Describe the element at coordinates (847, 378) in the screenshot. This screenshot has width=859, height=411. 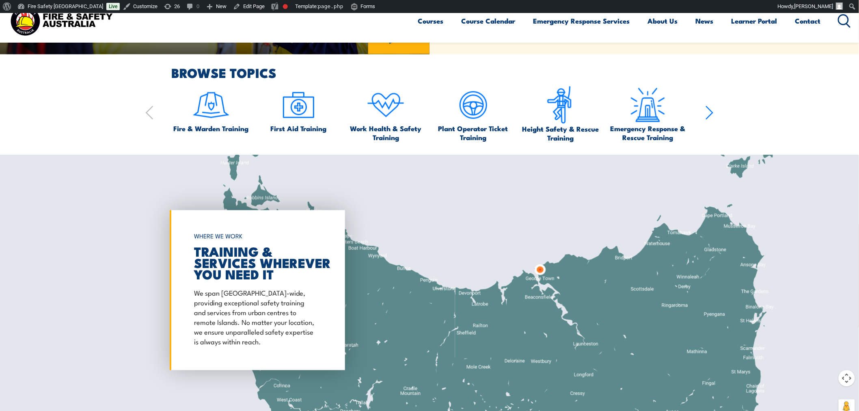
I see `button: Map camera controls` at that location.